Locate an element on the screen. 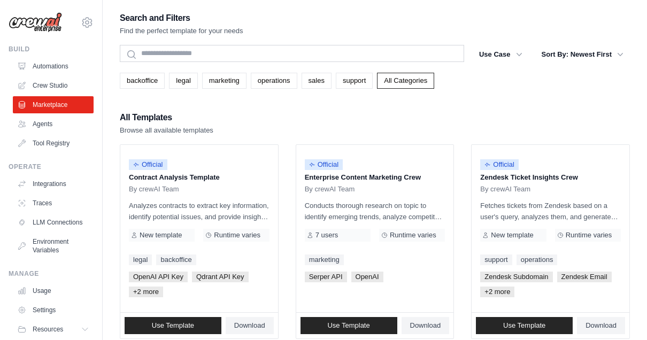 The image size is (647, 340). span: OpenAI is located at coordinates (367, 277).